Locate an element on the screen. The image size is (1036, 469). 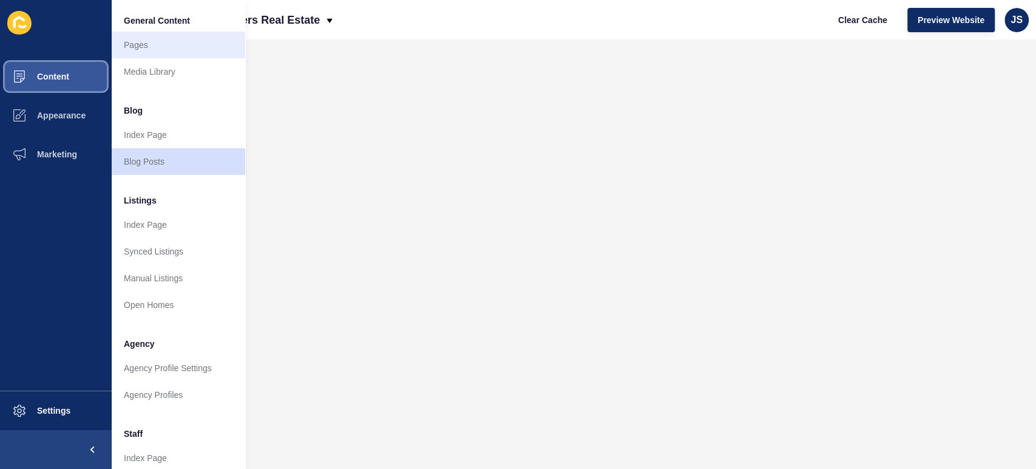
a: Open Homes is located at coordinates (179, 305).